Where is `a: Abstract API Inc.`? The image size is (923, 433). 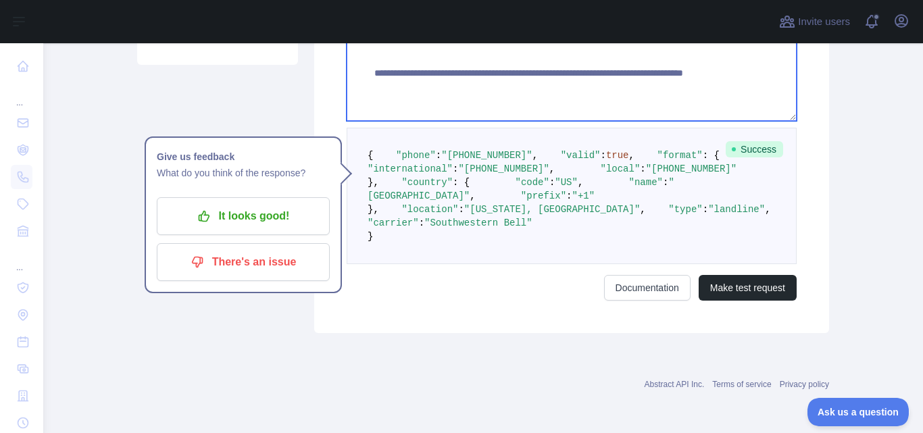 a: Abstract API Inc. is located at coordinates (675, 385).